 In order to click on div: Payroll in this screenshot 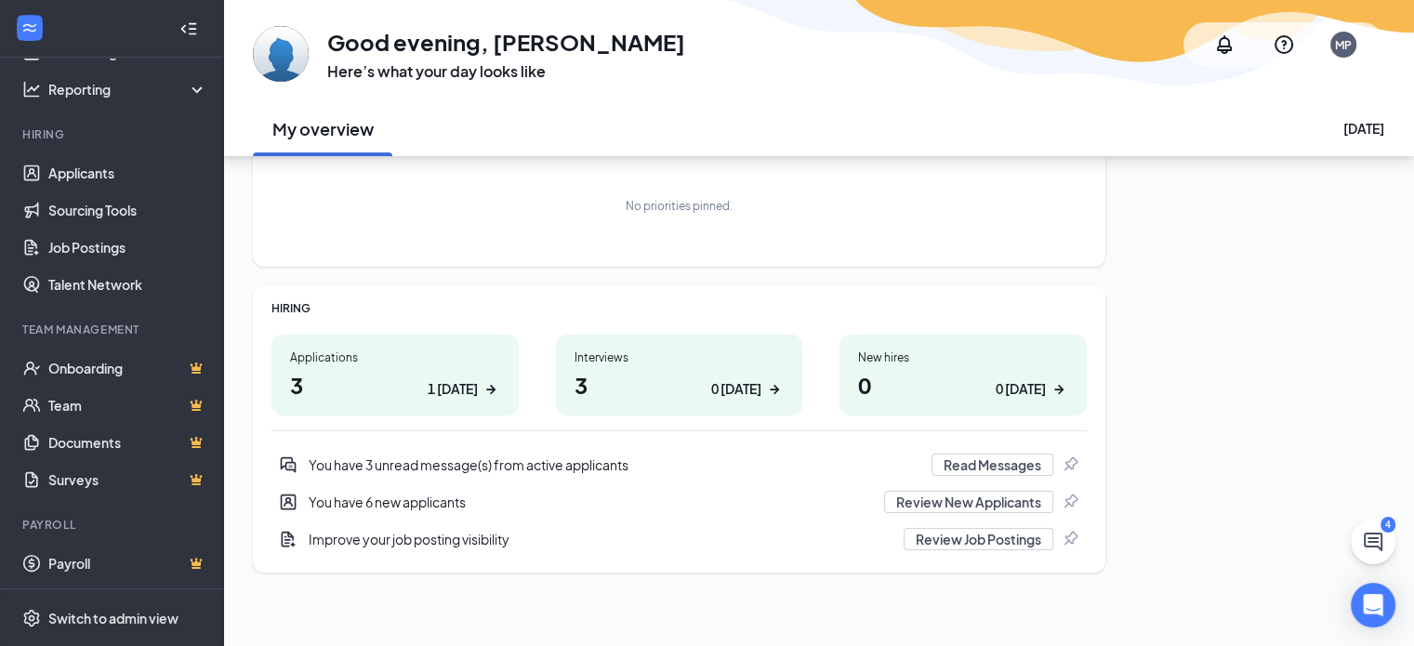, I will do `click(112, 524)`.